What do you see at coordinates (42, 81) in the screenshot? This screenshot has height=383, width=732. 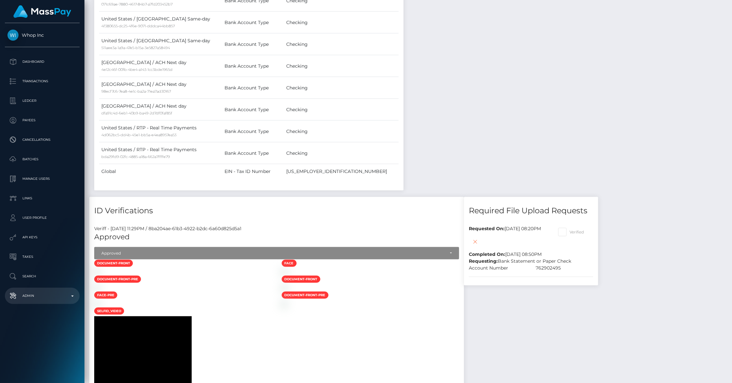 I see `a: Transactions` at bounding box center [42, 81].